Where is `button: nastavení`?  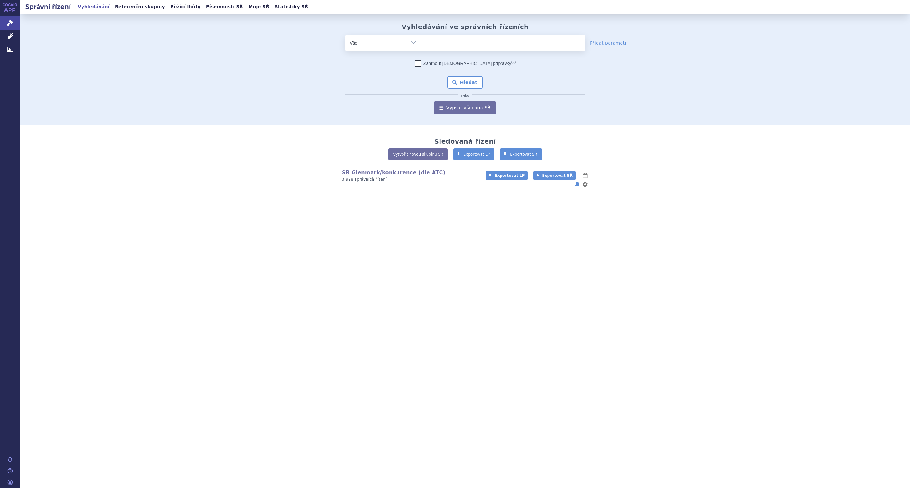
button: nastavení is located at coordinates (585, 184).